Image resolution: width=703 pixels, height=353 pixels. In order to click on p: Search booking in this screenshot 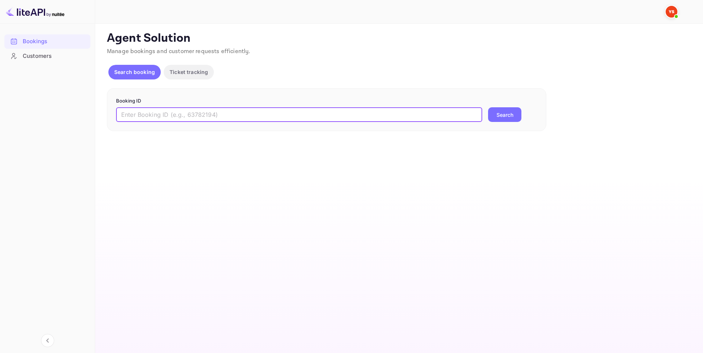, I will do `click(134, 72)`.